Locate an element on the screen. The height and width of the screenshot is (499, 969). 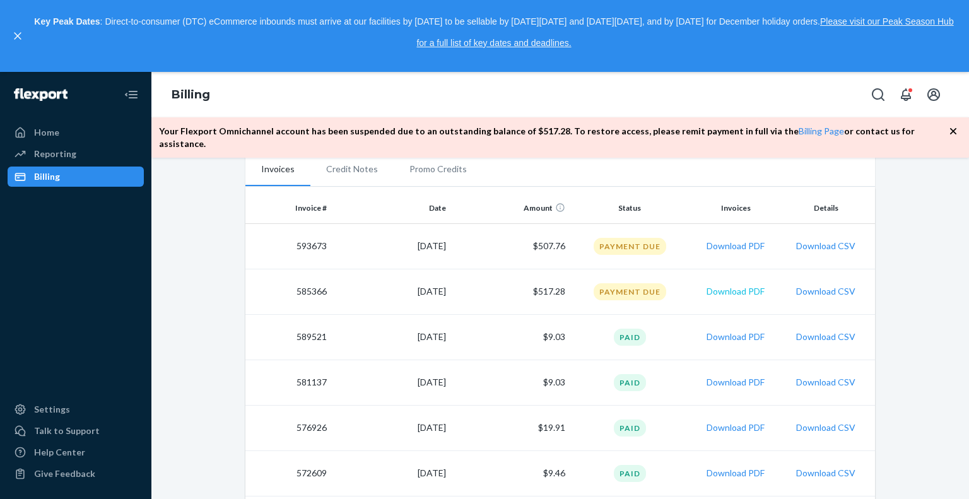
td: 589521 is located at coordinates (288, 337).